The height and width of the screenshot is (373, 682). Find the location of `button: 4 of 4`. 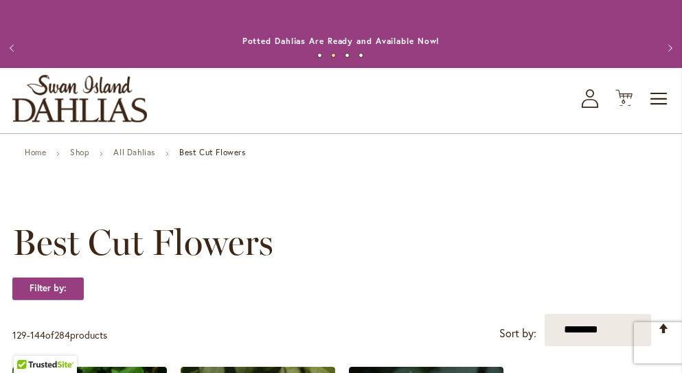

button: 4 of 4 is located at coordinates (360, 55).